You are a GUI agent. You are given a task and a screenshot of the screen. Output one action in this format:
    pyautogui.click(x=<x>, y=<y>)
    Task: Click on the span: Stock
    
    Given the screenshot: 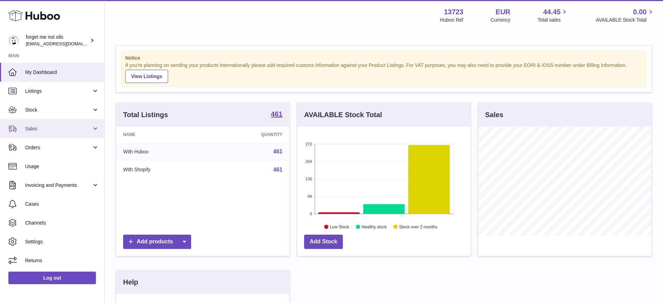 What is the action you would take?
    pyautogui.click(x=58, y=110)
    